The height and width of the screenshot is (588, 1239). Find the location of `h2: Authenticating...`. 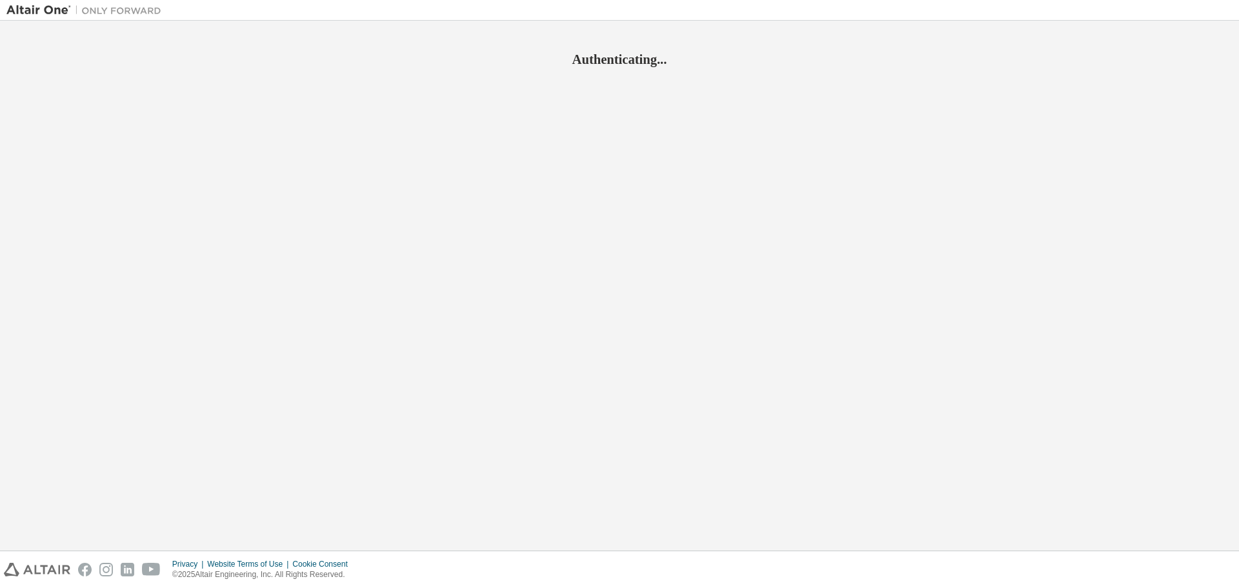

h2: Authenticating... is located at coordinates (620, 59).